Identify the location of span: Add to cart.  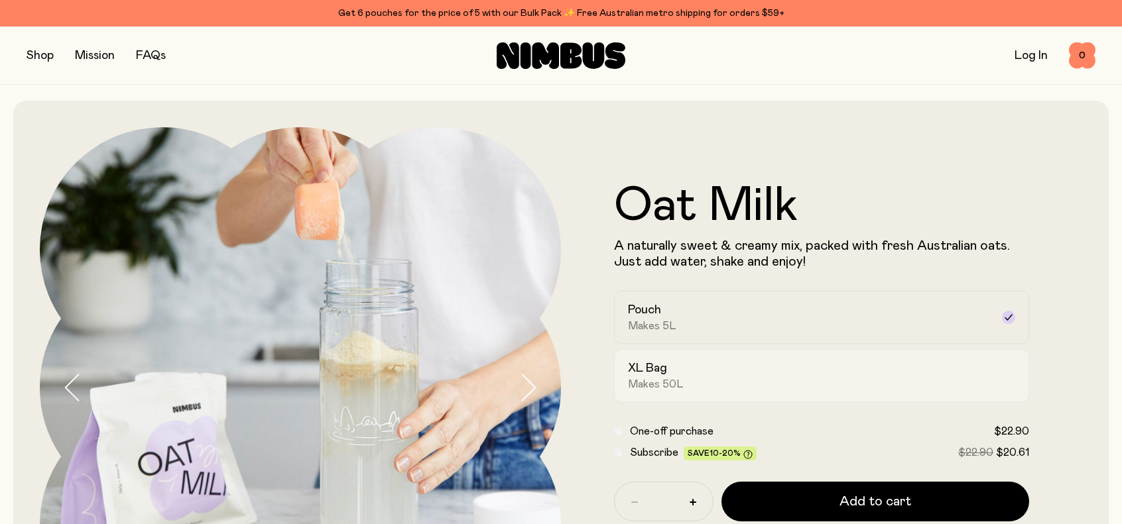
(875, 502).